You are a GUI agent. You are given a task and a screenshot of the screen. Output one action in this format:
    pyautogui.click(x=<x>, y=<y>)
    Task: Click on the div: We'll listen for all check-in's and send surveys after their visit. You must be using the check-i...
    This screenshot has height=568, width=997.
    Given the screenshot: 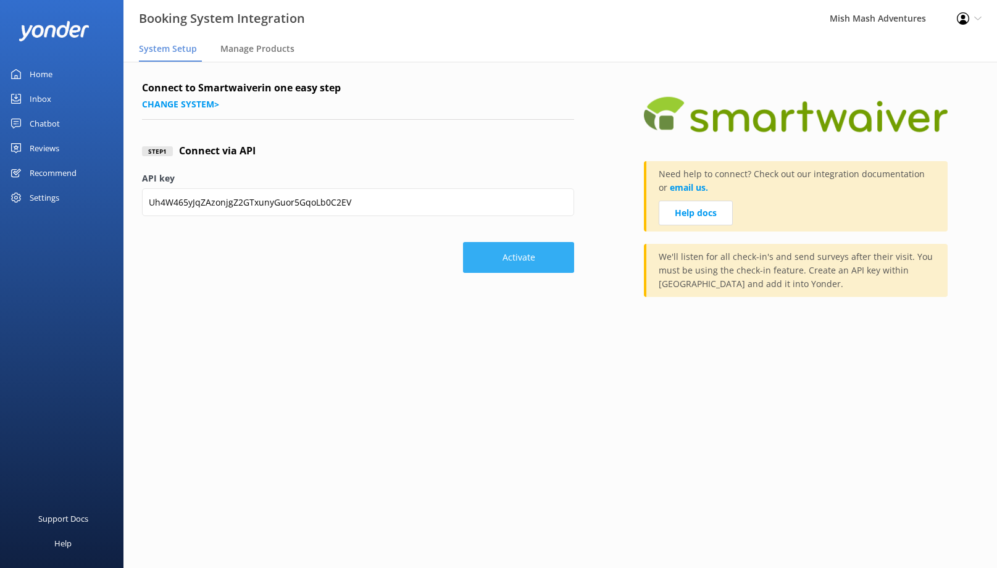 What is the action you would take?
    pyautogui.click(x=796, y=270)
    